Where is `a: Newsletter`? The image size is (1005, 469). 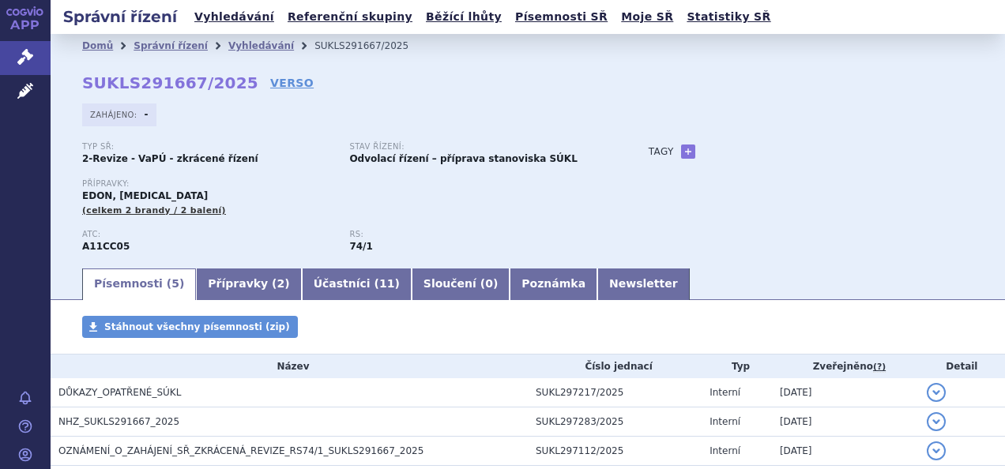 a: Newsletter is located at coordinates (643, 285).